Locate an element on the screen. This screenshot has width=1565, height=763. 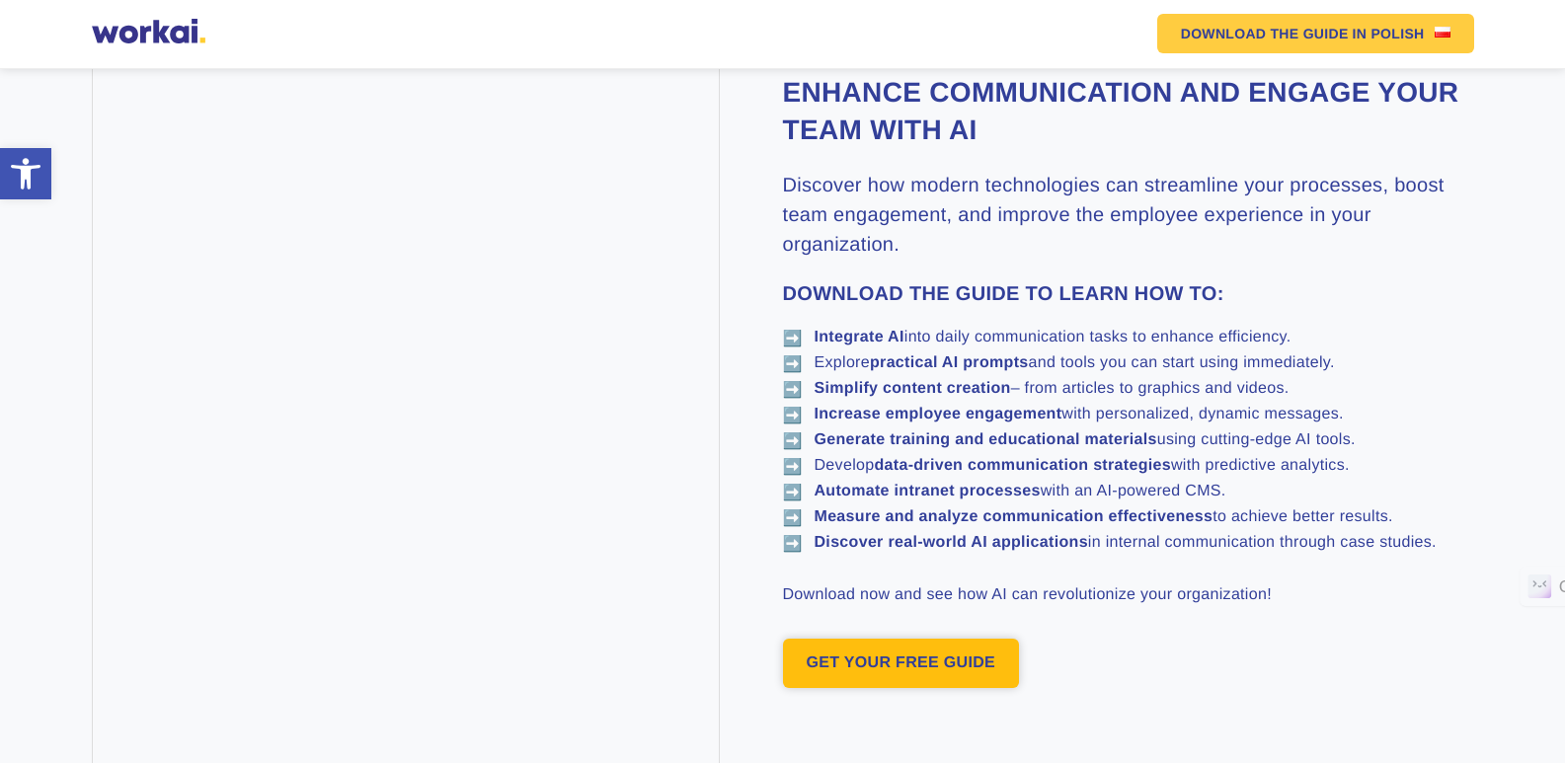
a: DOWNLOAD THE GUIDEIN POLISHUS flag is located at coordinates (1315, 34).